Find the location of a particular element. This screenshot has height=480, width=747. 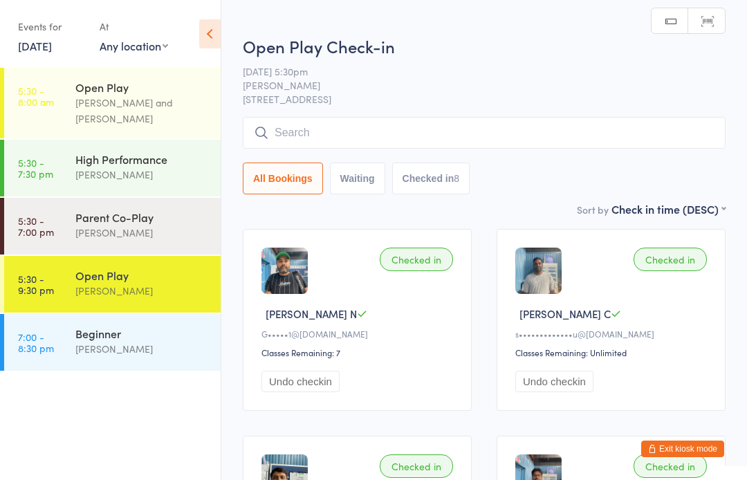

div: Beginner is located at coordinates (142, 333).